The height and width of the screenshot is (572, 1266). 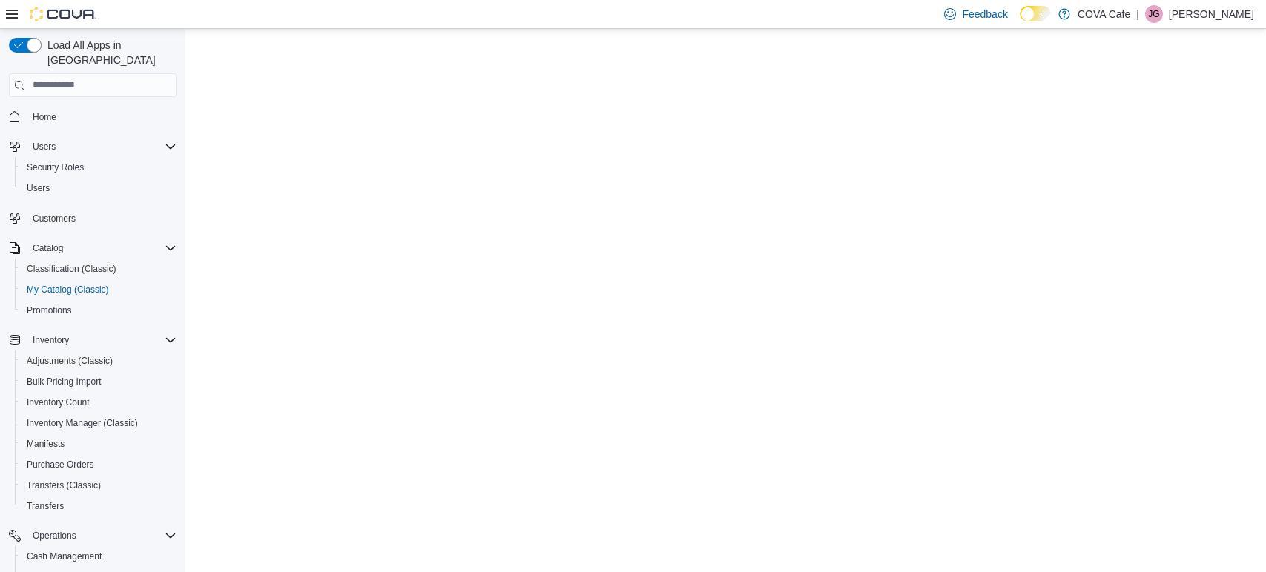 What do you see at coordinates (99, 557) in the screenshot?
I see `button: Cash Management` at bounding box center [99, 557].